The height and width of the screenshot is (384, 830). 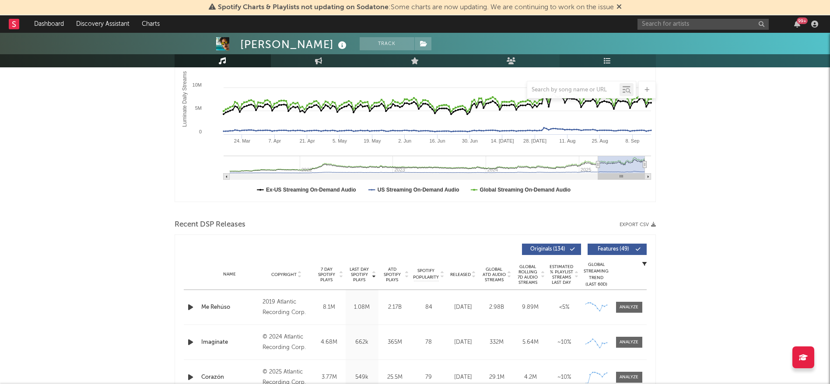 What do you see at coordinates (392, 275) in the screenshot?
I see `span: ATD Spotify Plays` at bounding box center [392, 275].